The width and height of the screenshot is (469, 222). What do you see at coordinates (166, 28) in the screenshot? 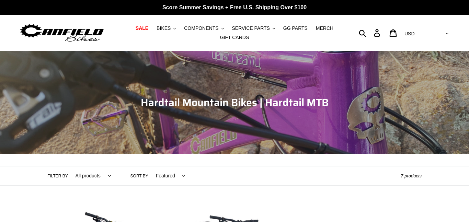
I see `button: BIKES` at bounding box center [166, 28].